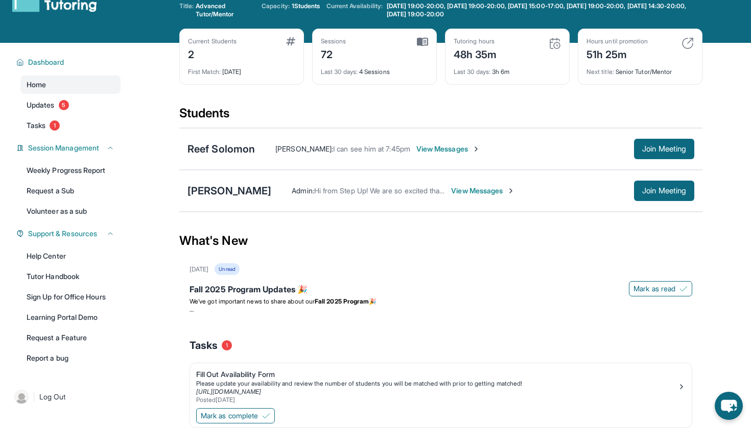  What do you see at coordinates (70, 277) in the screenshot?
I see `a: Tutor Handbook` at bounding box center [70, 277].